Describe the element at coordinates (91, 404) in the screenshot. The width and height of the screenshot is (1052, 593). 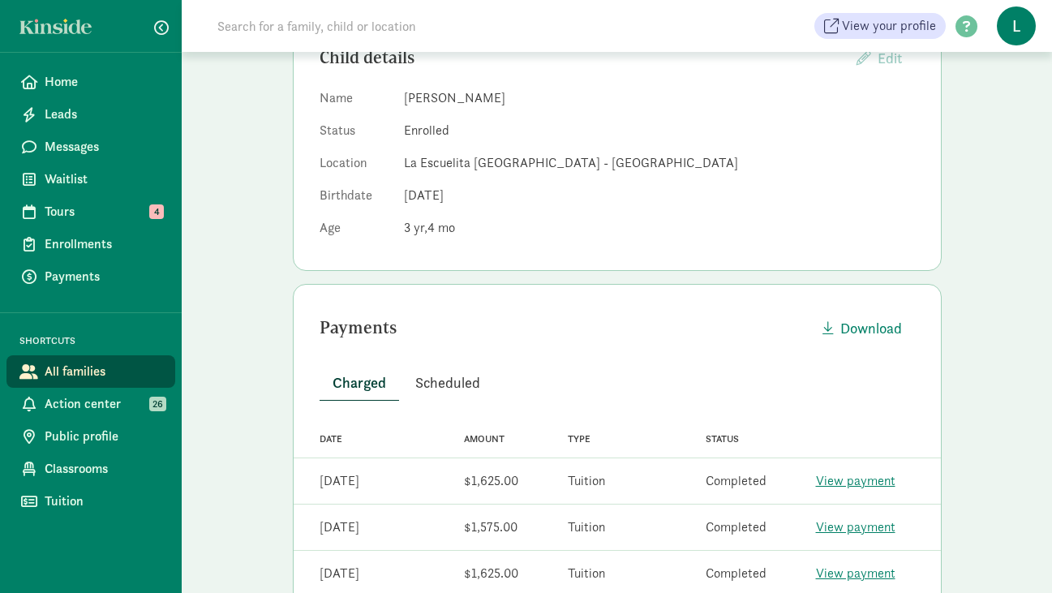
I see `a: Action center 26` at that location.